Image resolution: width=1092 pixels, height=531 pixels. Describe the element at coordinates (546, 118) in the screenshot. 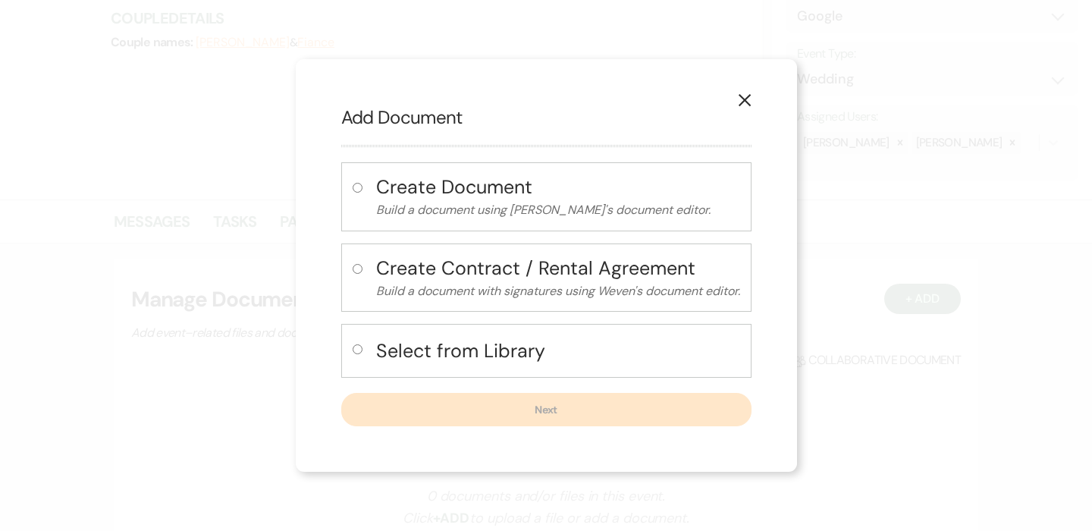

I see `h2: Add Document` at that location.